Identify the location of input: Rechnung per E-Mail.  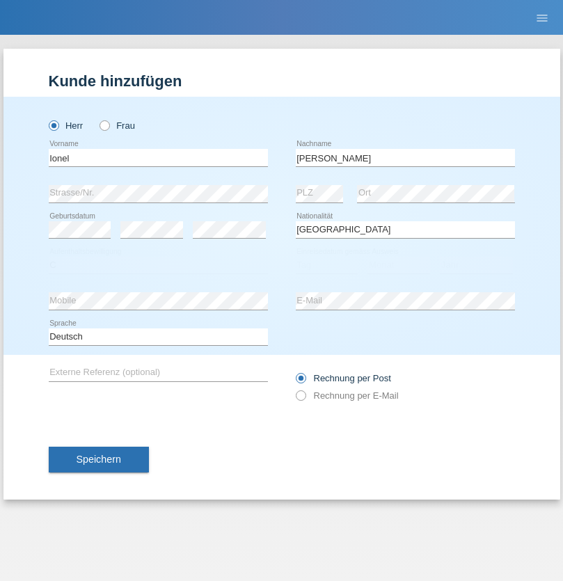
(300, 399).